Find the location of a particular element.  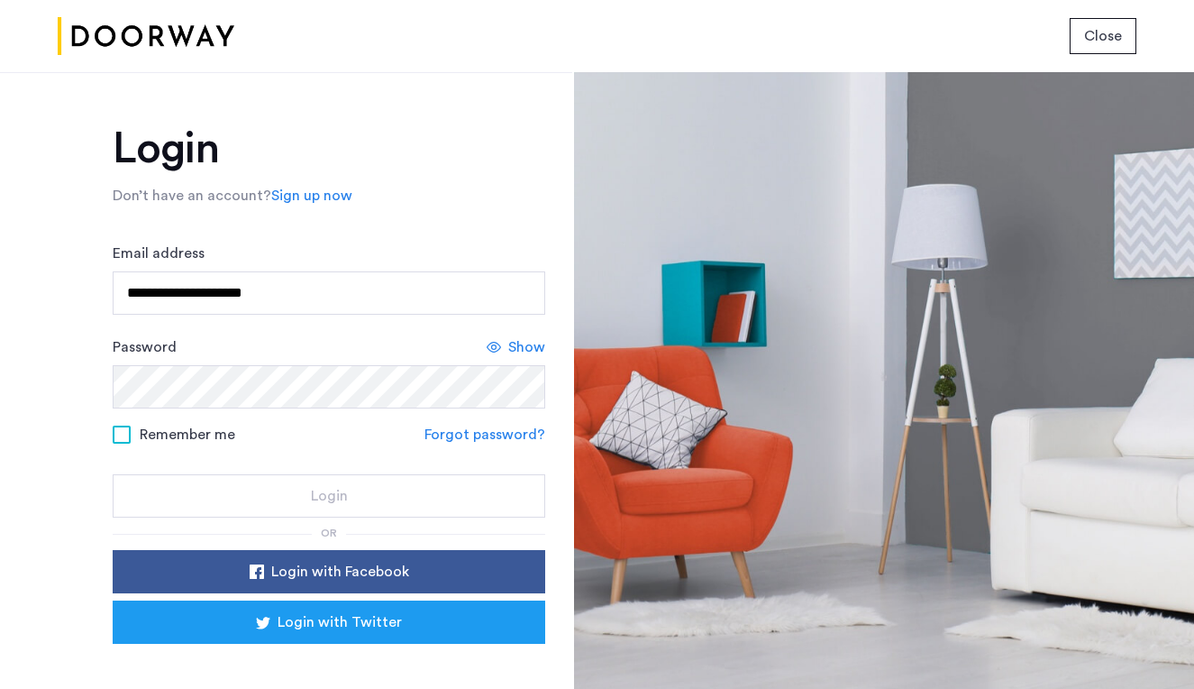

span: or is located at coordinates (329, 533).